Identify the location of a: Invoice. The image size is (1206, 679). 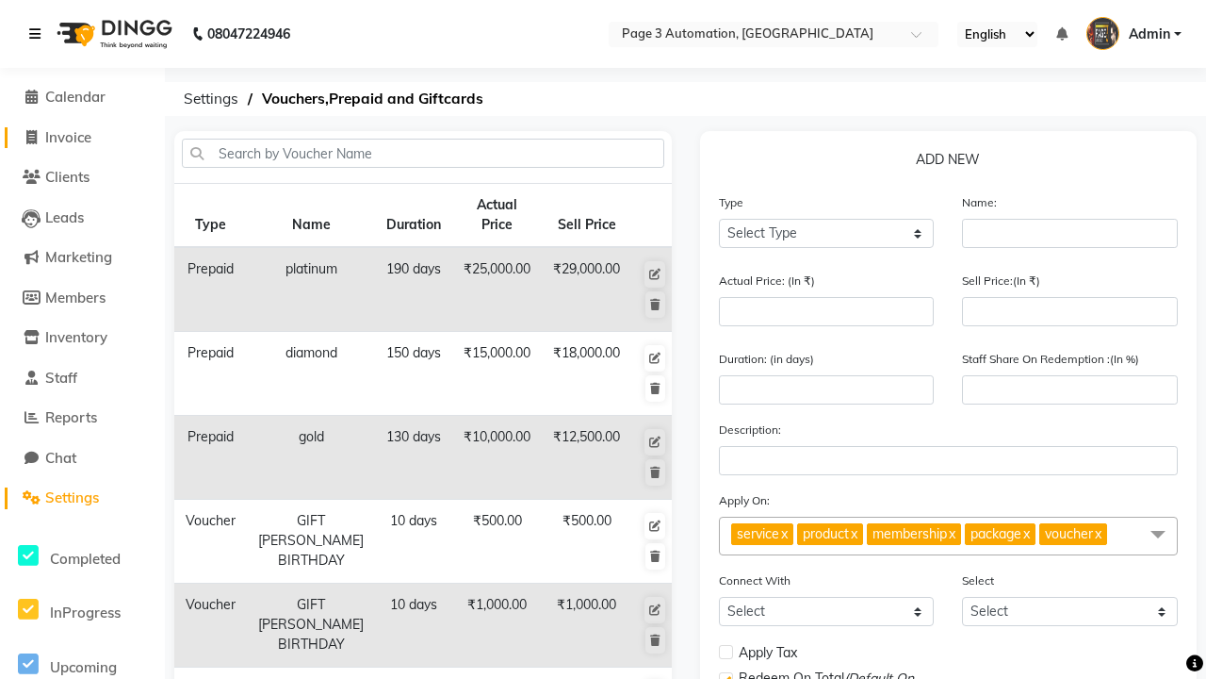
(82, 138).